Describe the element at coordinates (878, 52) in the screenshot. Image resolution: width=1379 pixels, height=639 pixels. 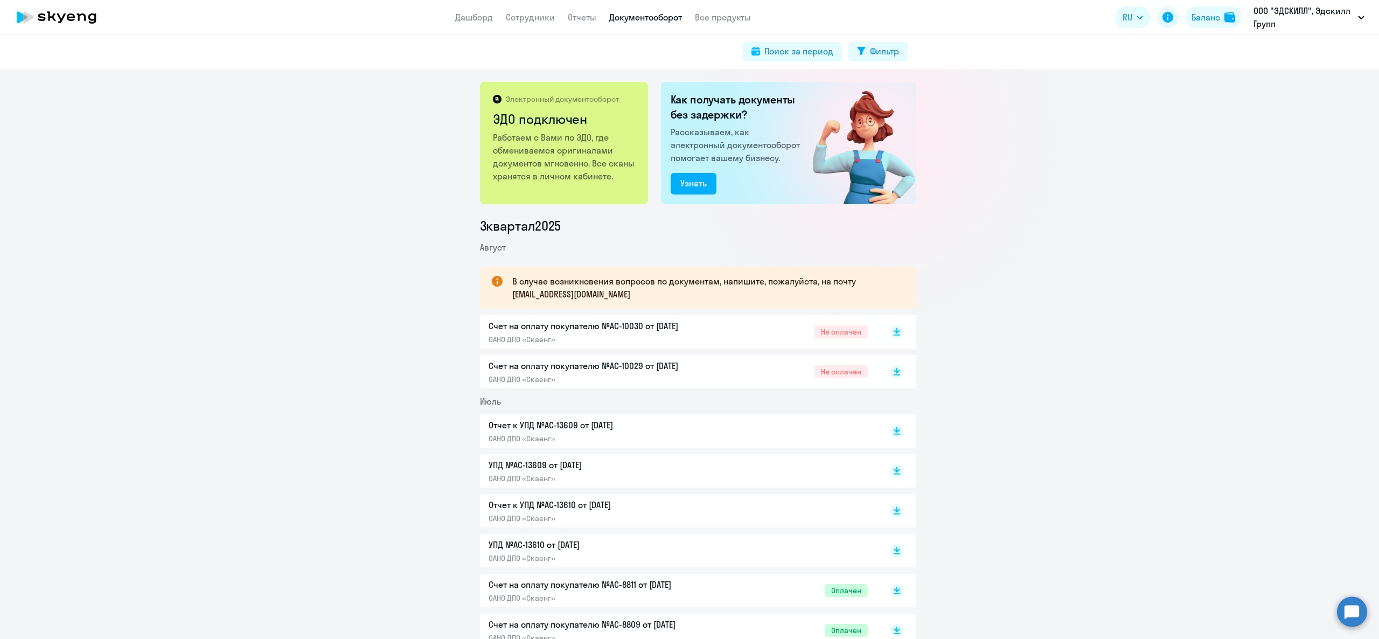
I see `button: Фильтр` at that location.